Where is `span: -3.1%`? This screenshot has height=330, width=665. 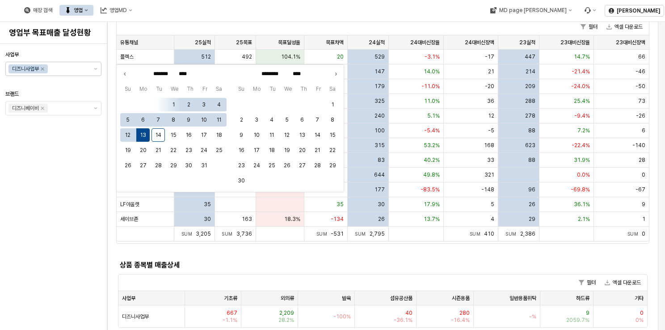
span: -3.1% is located at coordinates (432, 57).